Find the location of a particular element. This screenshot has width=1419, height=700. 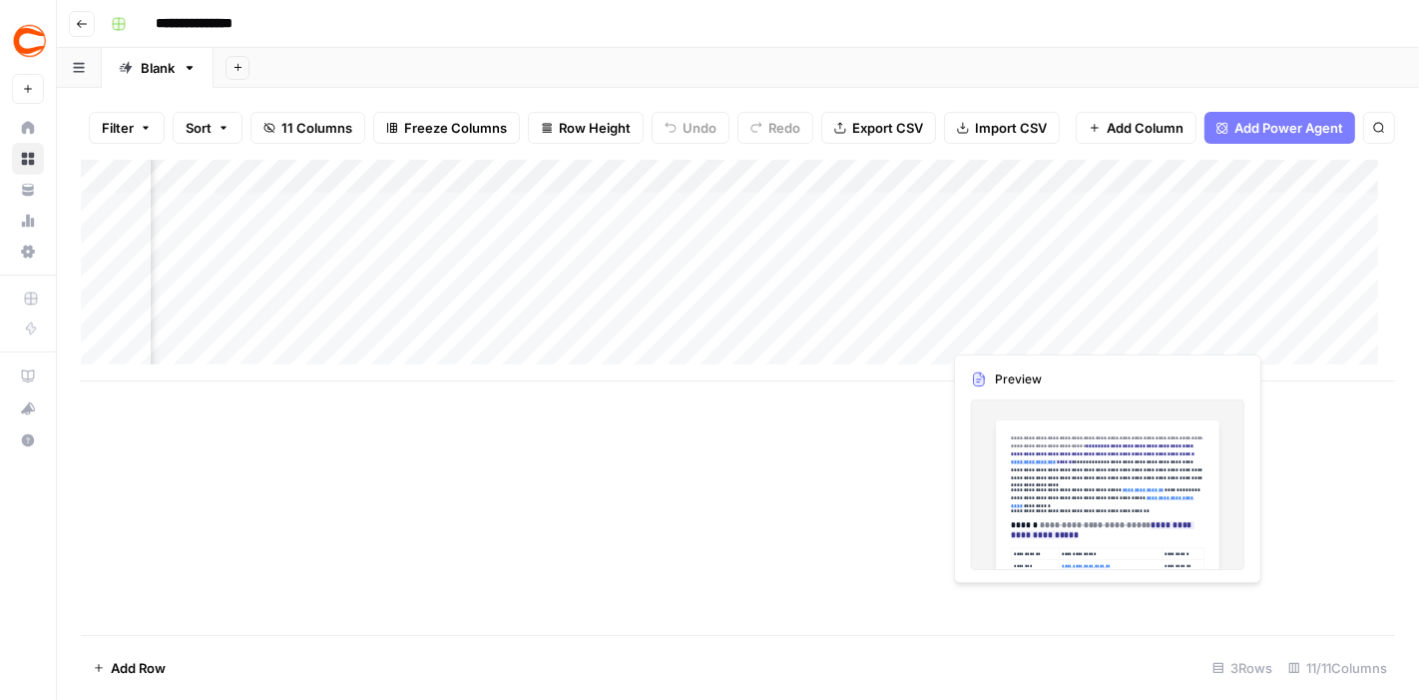

span: Add Column is located at coordinates (1145, 128).